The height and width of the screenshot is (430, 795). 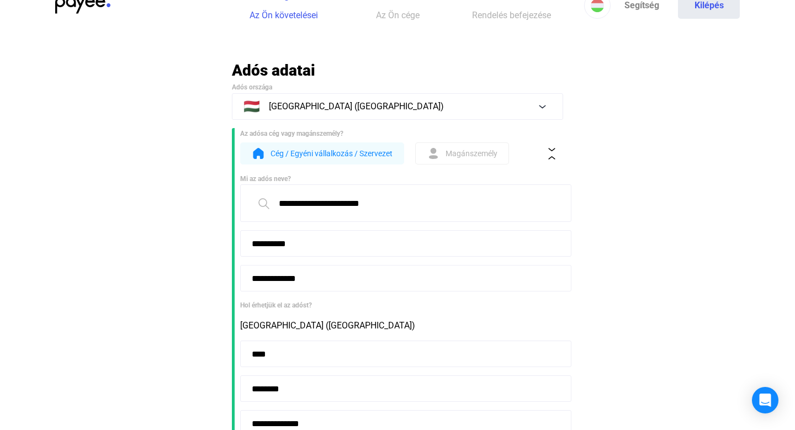 What do you see at coordinates (402, 134) in the screenshot?
I see `div: Az adósa cég vagy magánszemély?` at bounding box center [402, 134].